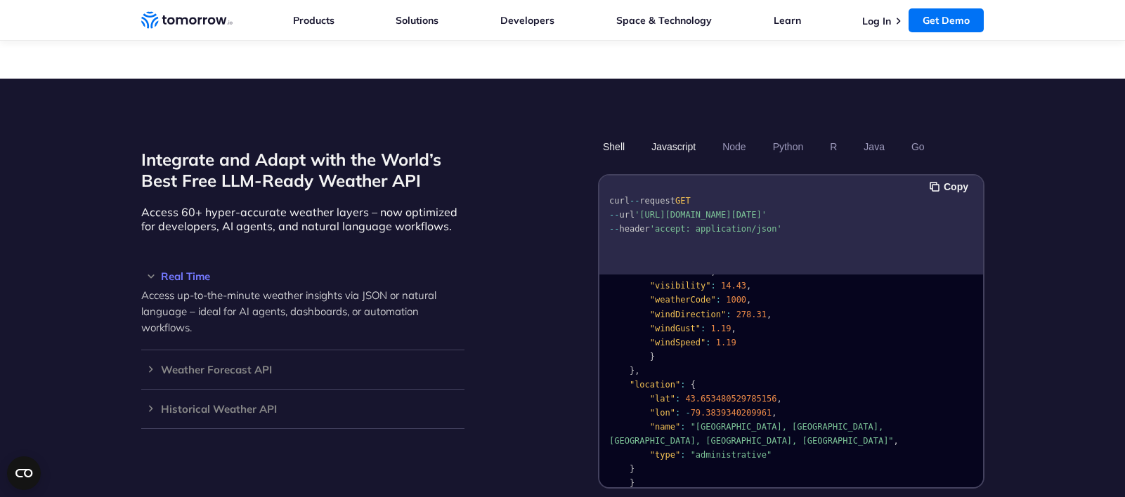  I want to click on span: "lon", so click(662, 413).